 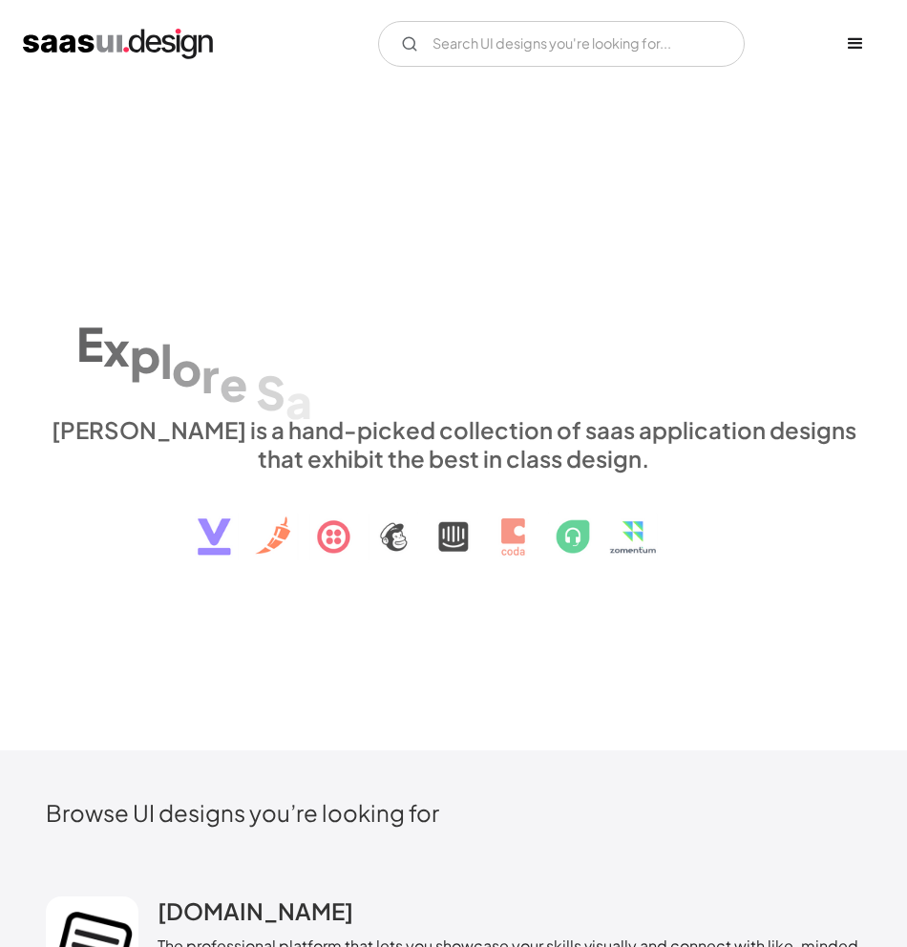 What do you see at coordinates (270, 391) in the screenshot?
I see `div: S` at bounding box center [270, 391].